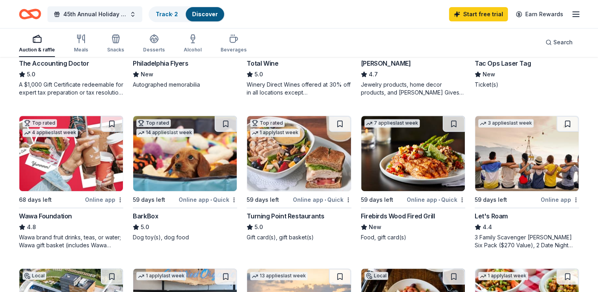  Describe the element at coordinates (278, 275) in the screenshot. I see `div: 13 applies last week` at that location.